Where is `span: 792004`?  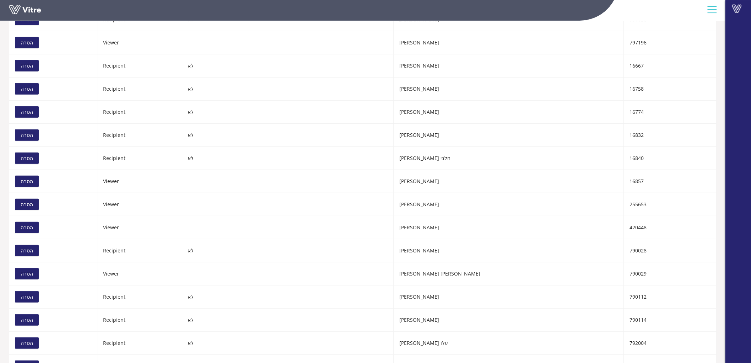 span: 792004 is located at coordinates (638, 342).